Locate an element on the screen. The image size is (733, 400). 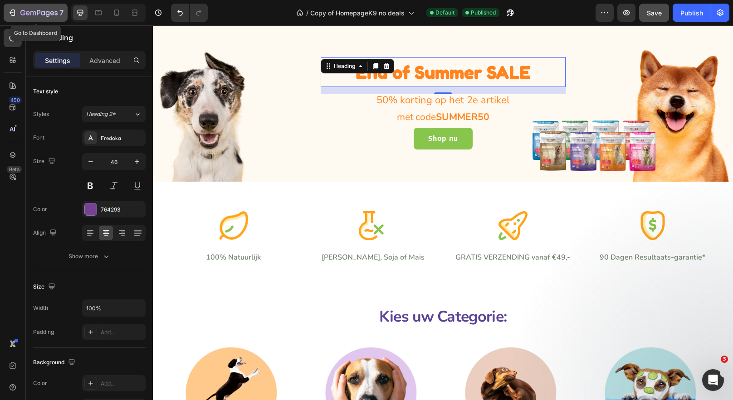
span: Default is located at coordinates (445, 13).